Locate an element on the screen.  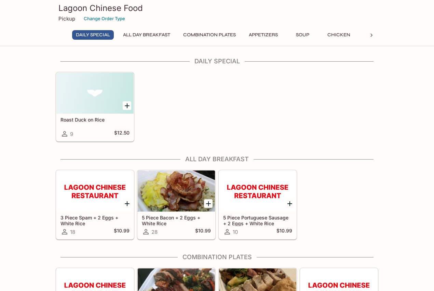
button: Add 5 Piece Portuguese Sausage + 2 Eggs + White Rice is located at coordinates (290, 203).